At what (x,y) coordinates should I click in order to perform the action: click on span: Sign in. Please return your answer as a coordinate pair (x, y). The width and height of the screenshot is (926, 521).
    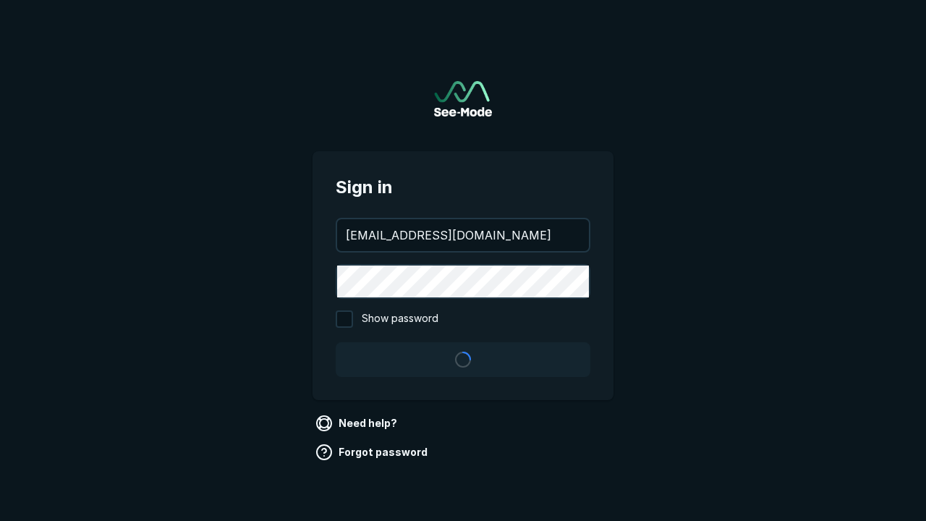
    Looking at the image, I should click on (463, 187).